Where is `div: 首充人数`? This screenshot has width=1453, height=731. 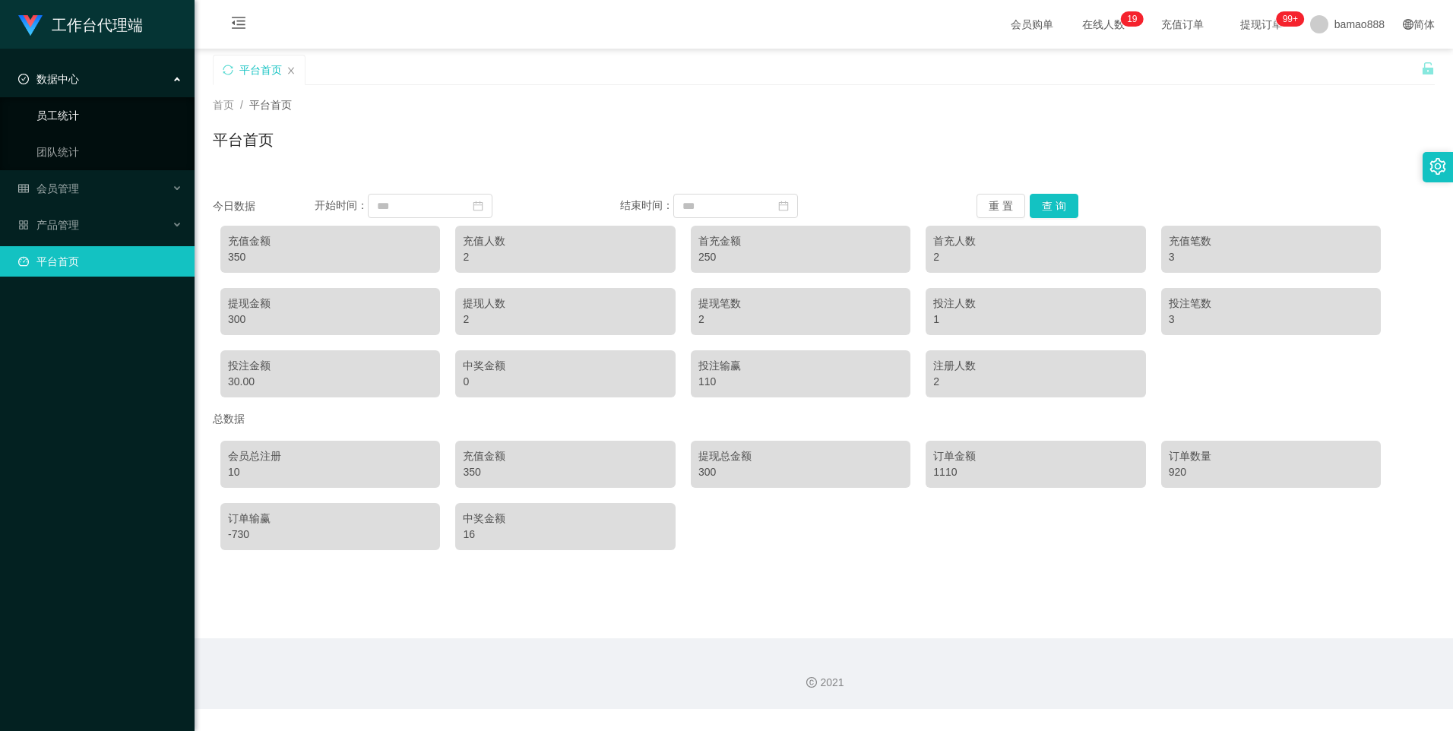 div: 首充人数 is located at coordinates (1035, 241).